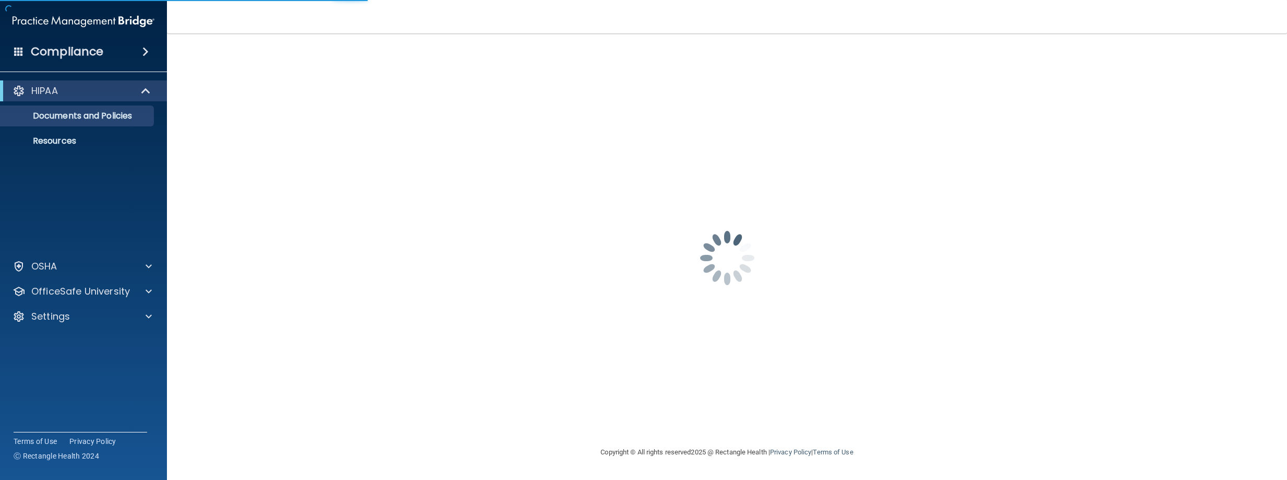 This screenshot has height=480, width=1287. Describe the element at coordinates (78, 116) in the screenshot. I see `p: Documents and Policies` at that location.